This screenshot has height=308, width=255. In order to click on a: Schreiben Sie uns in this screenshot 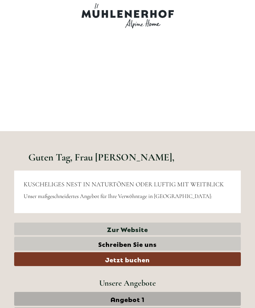, I will do `click(128, 244)`.